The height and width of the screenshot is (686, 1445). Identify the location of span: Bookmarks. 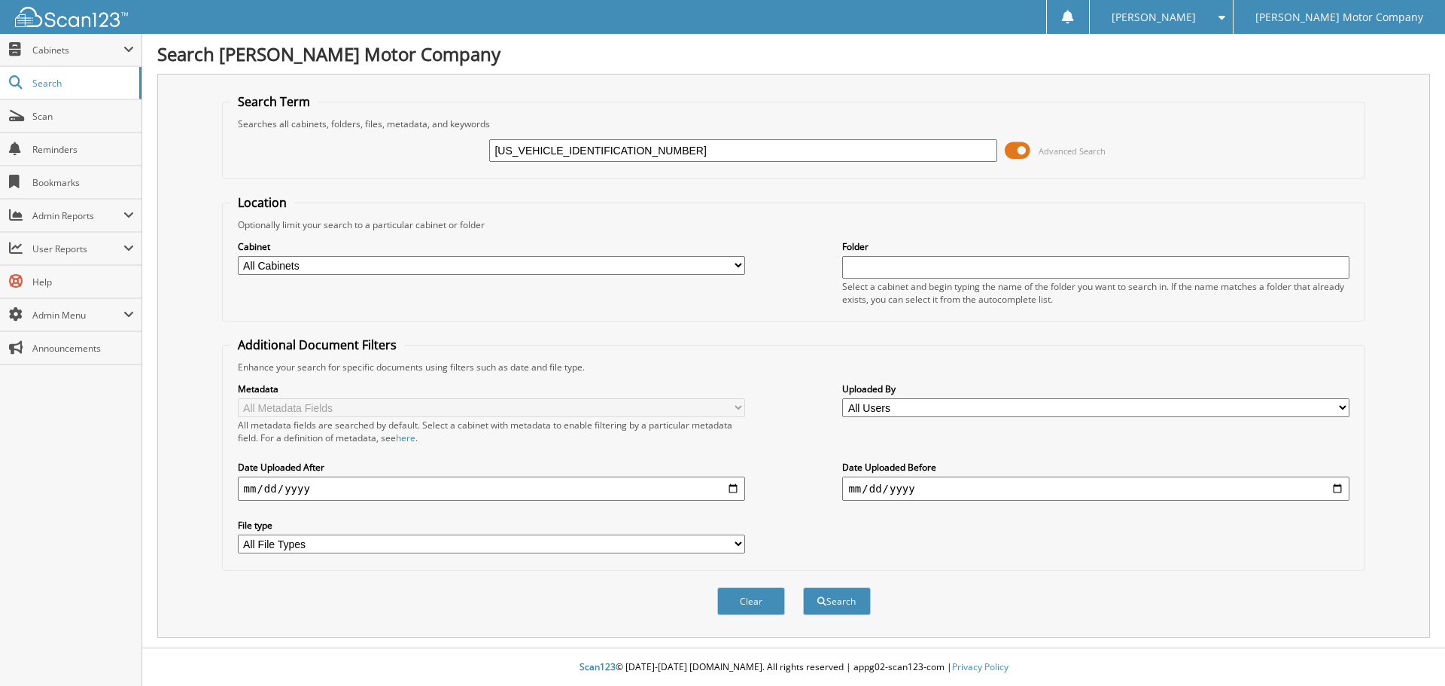
(83, 182).